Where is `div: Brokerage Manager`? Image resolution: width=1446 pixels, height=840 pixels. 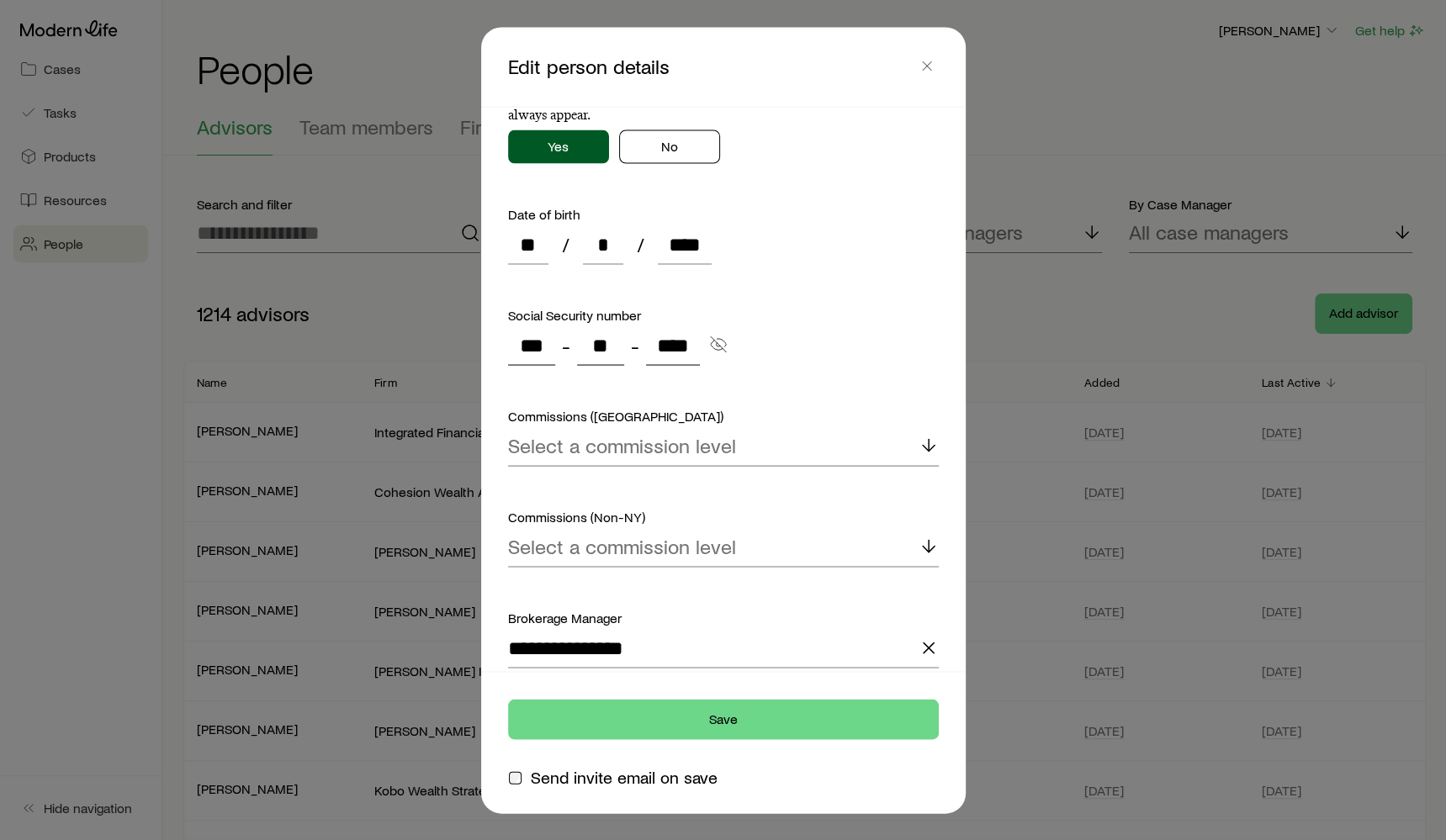 div: Brokerage Manager is located at coordinates (723, 618).